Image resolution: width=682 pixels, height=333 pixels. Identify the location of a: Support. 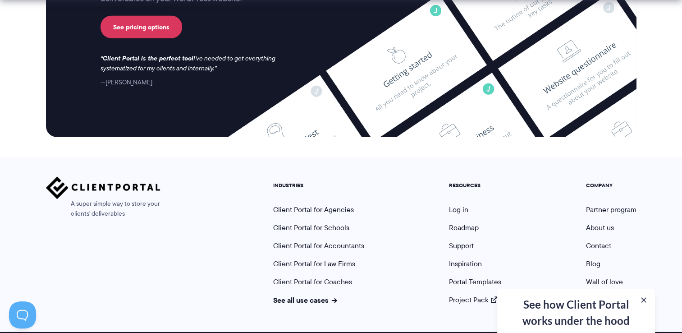
(461, 245).